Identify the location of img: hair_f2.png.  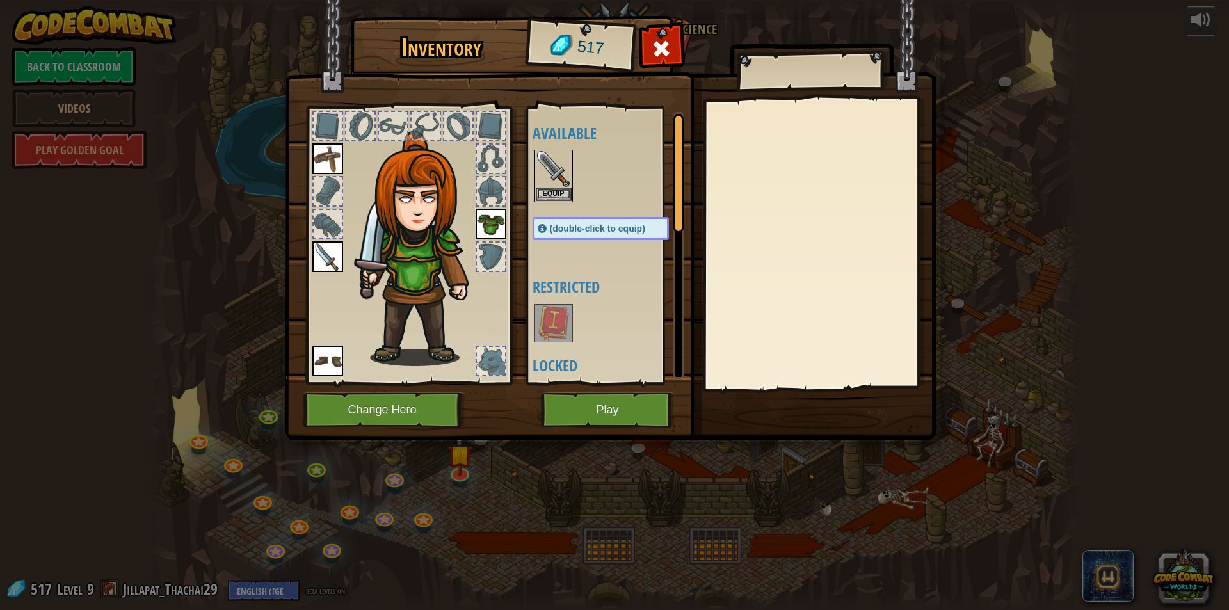
(422, 248).